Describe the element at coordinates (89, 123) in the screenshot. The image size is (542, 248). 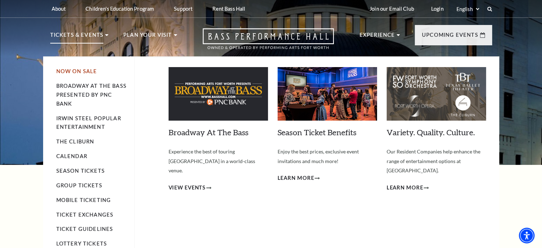
I see `a: Irwin Steel Popular Entertainment` at that location.